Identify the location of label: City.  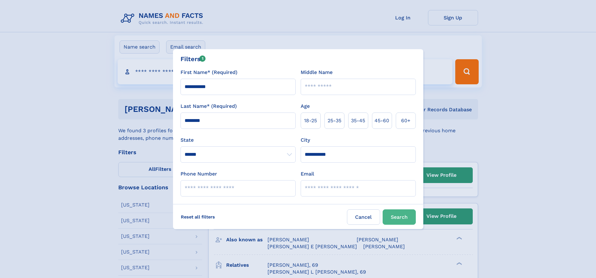
(306, 140).